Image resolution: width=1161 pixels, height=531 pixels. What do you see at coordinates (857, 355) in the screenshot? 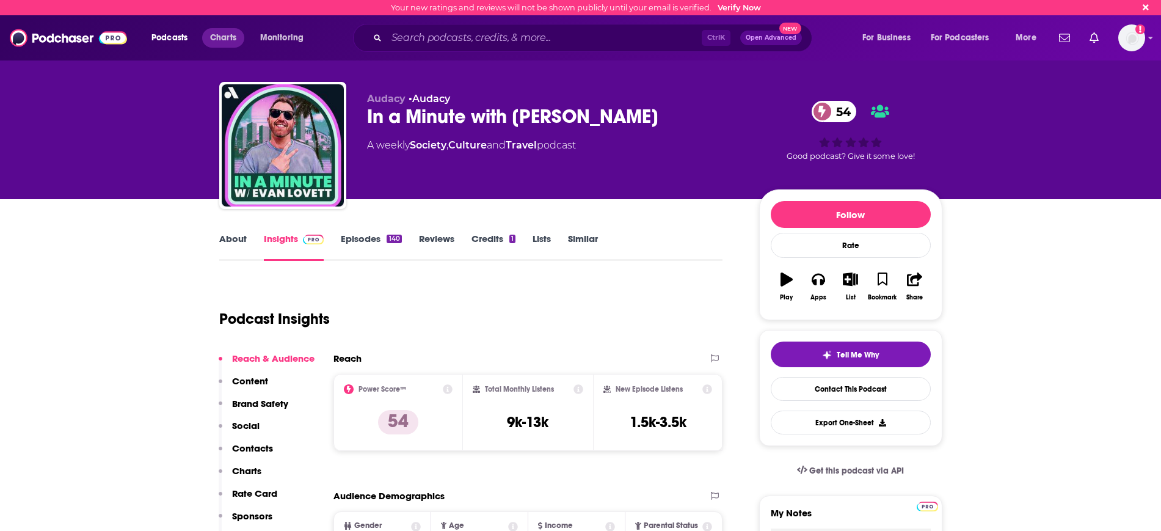
I see `font: Tell Me Why` at bounding box center [857, 355].